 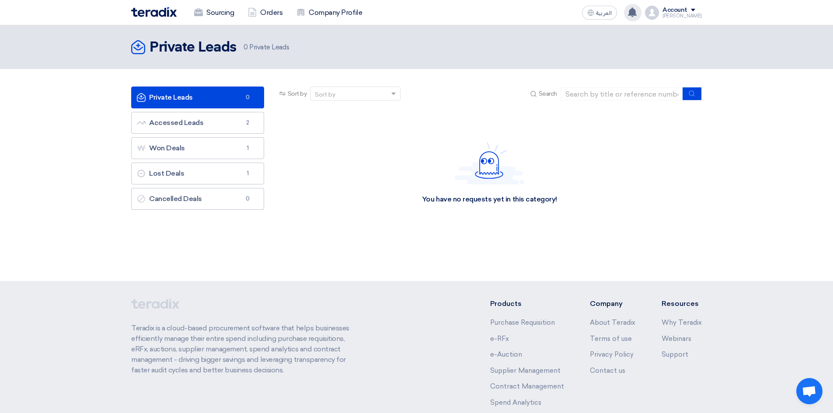 I want to click on a: Privacy Policy, so click(x=612, y=355).